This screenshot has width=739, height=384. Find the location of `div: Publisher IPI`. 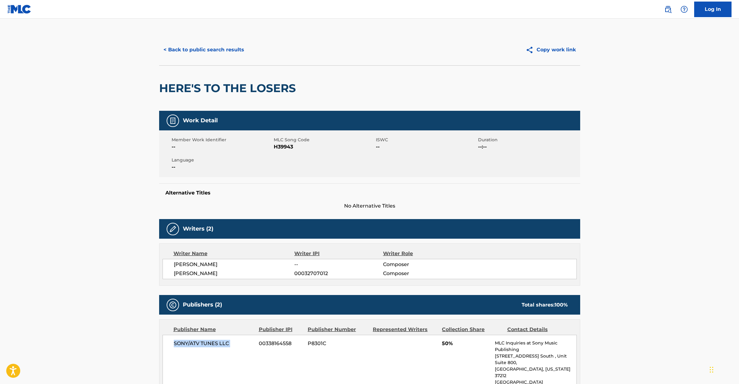

div: Publisher IPI is located at coordinates (281, 330).